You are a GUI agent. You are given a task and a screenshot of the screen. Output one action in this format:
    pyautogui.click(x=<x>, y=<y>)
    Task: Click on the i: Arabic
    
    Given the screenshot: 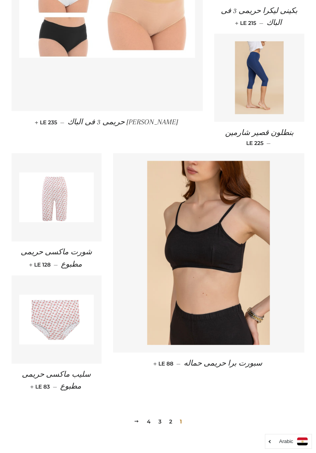 What is the action you would take?
    pyautogui.click(x=286, y=442)
    